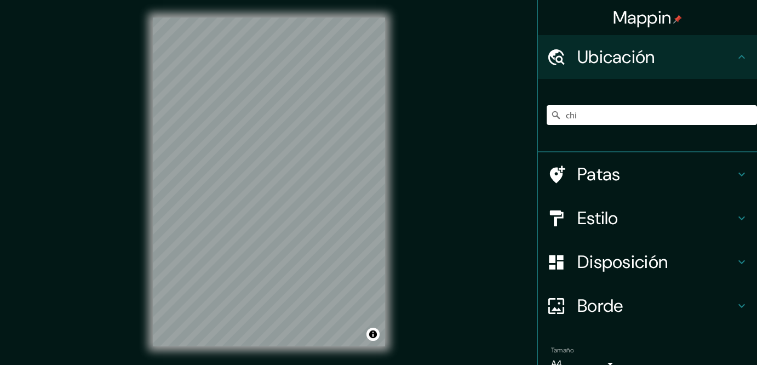 This screenshot has height=365, width=757. What do you see at coordinates (601, 306) in the screenshot?
I see `font: Borde` at bounding box center [601, 306].